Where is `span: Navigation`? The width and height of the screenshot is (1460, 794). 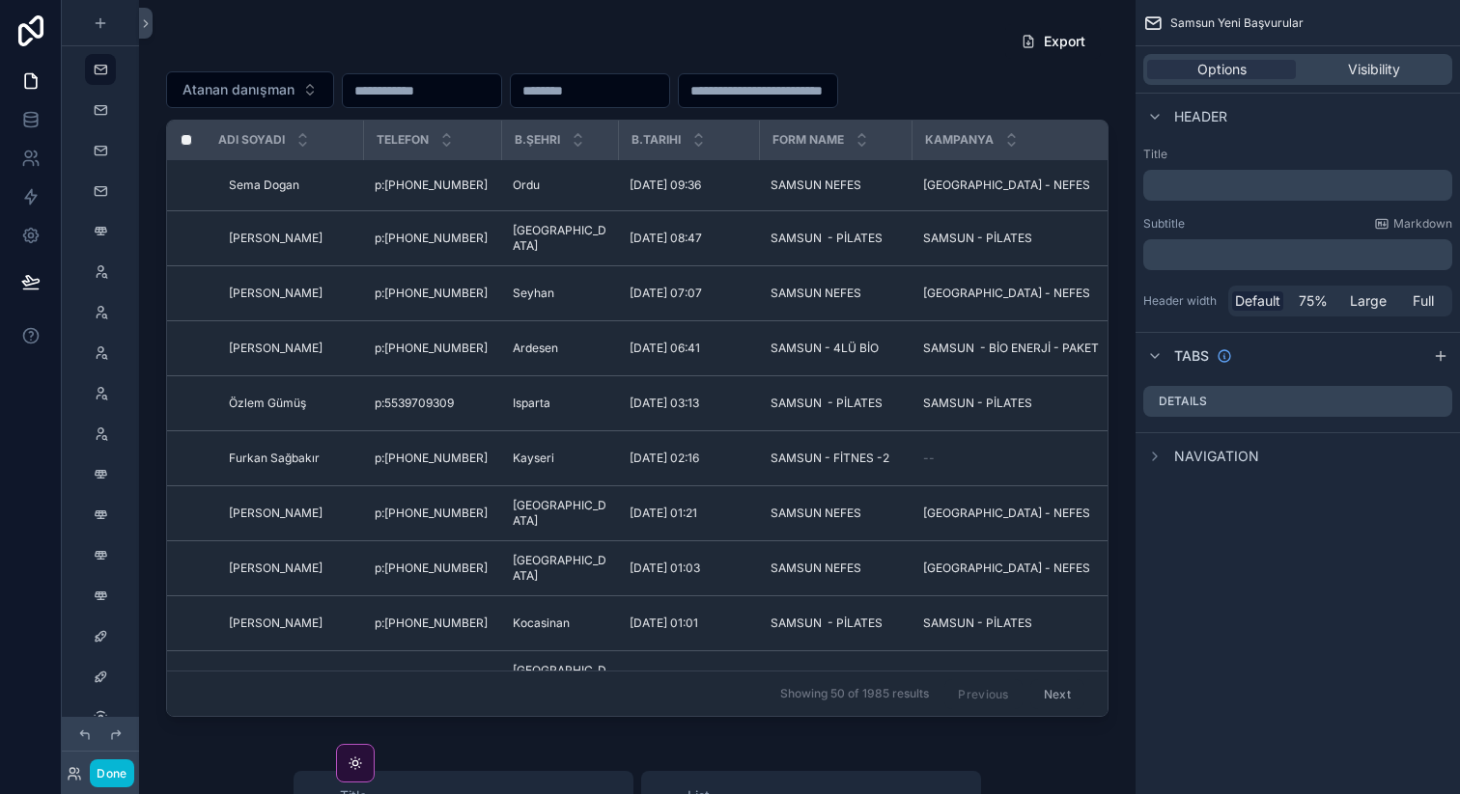 span: Navigation is located at coordinates (1216, 457).